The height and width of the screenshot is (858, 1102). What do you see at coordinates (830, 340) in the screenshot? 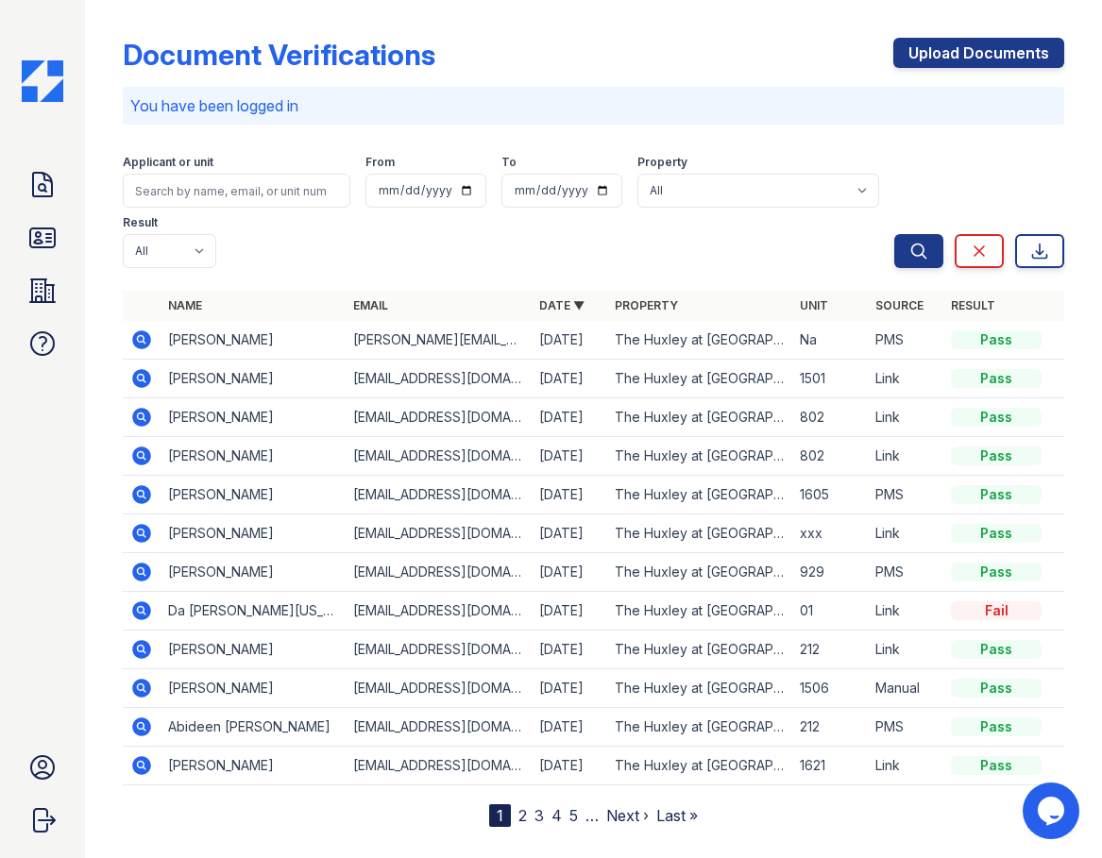
I see `td: Na` at bounding box center [830, 340].